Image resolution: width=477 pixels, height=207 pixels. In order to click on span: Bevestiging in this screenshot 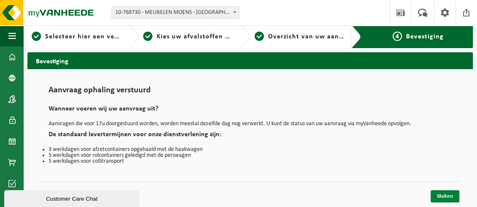, I will do `click(425, 37)`.